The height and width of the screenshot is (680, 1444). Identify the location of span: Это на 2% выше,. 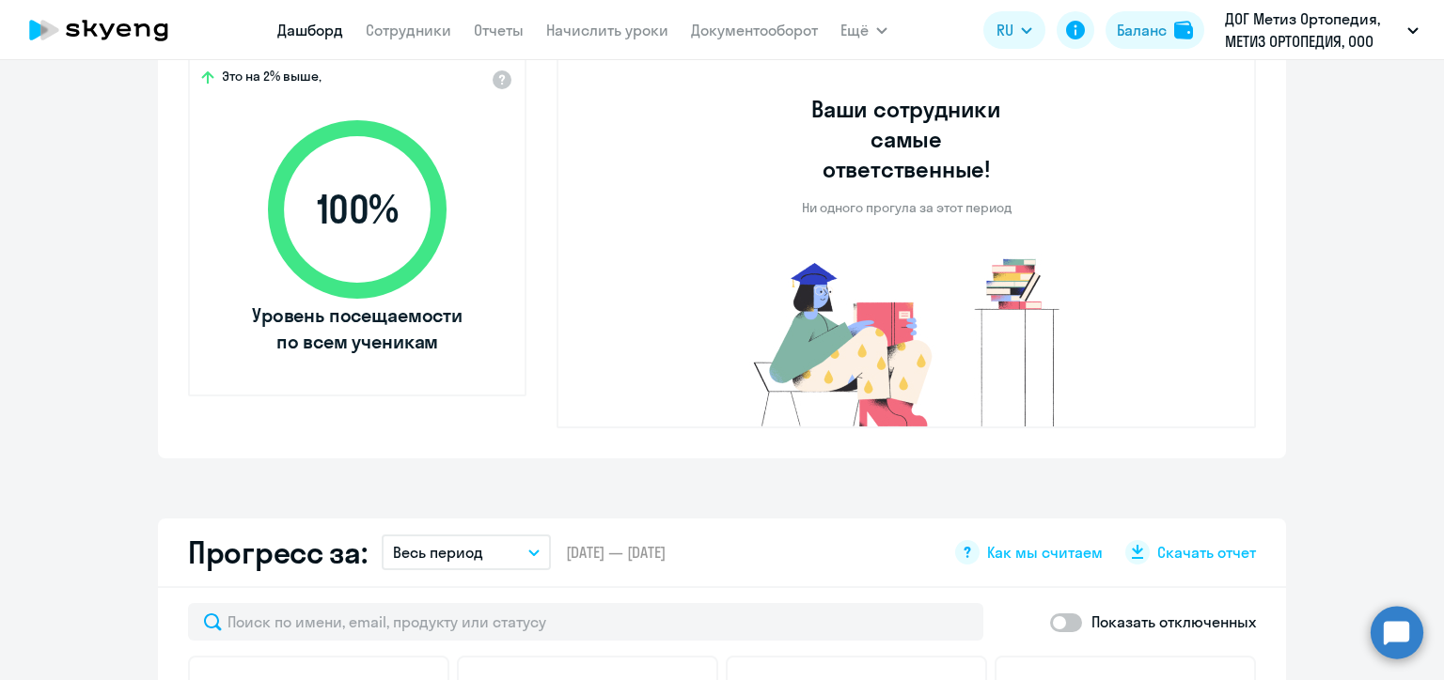
(272, 79).